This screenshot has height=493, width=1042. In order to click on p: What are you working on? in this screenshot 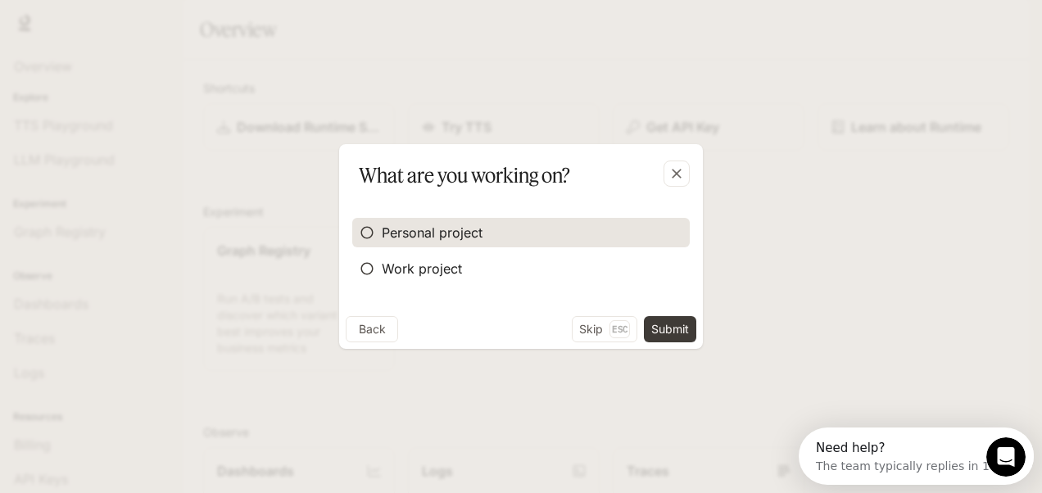, I will do `click(464, 175)`.